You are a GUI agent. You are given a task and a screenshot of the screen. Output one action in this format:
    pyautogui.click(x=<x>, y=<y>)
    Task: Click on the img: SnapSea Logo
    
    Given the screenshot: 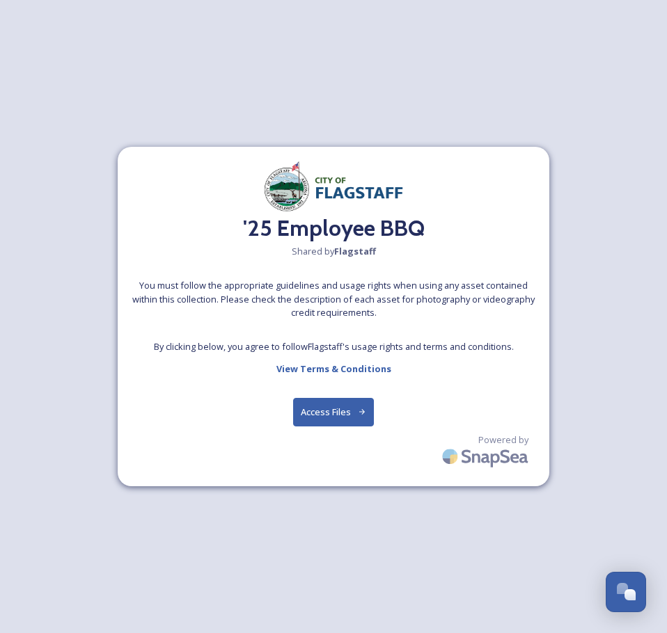 What is the action you would take?
    pyautogui.click(x=487, y=457)
    